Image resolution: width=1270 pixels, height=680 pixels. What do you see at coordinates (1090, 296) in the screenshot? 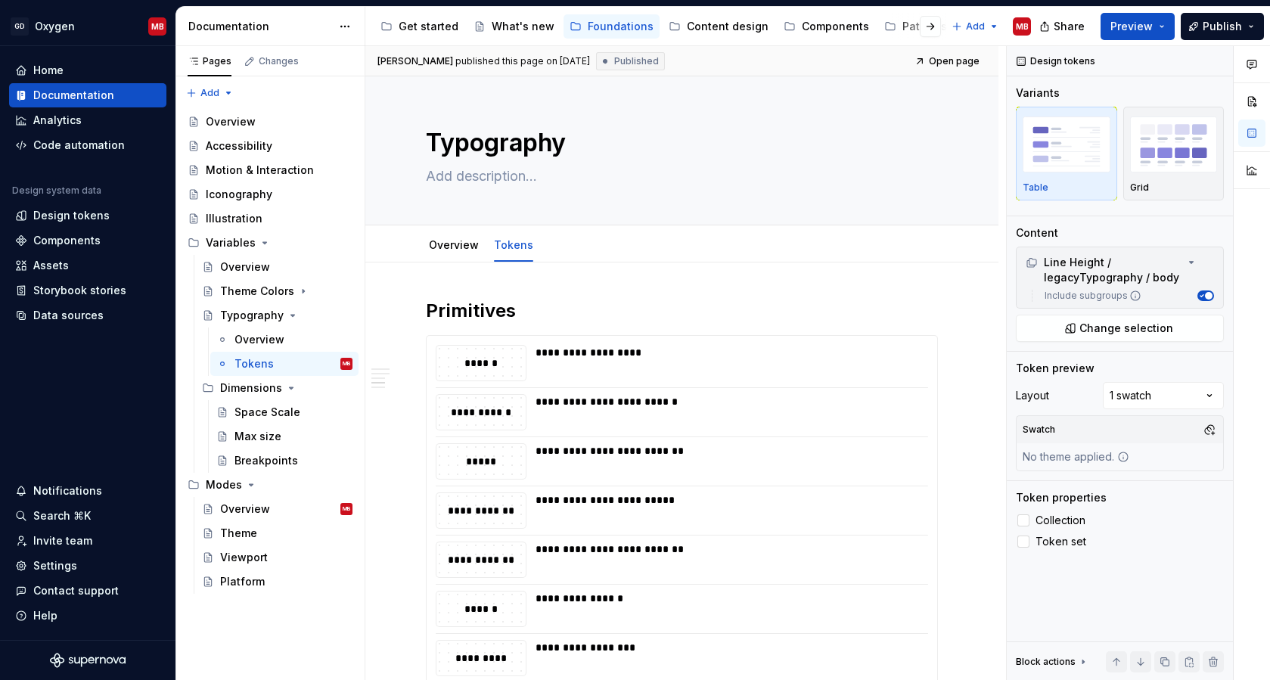
I see `label: Include subgroups` at bounding box center [1090, 296].